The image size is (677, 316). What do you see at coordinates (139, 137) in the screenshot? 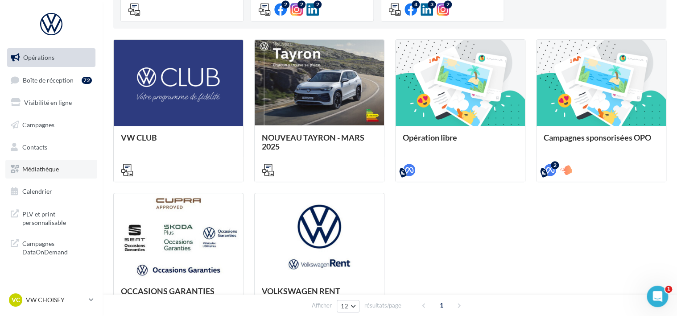
I see `span: VW CLUB` at bounding box center [139, 137].